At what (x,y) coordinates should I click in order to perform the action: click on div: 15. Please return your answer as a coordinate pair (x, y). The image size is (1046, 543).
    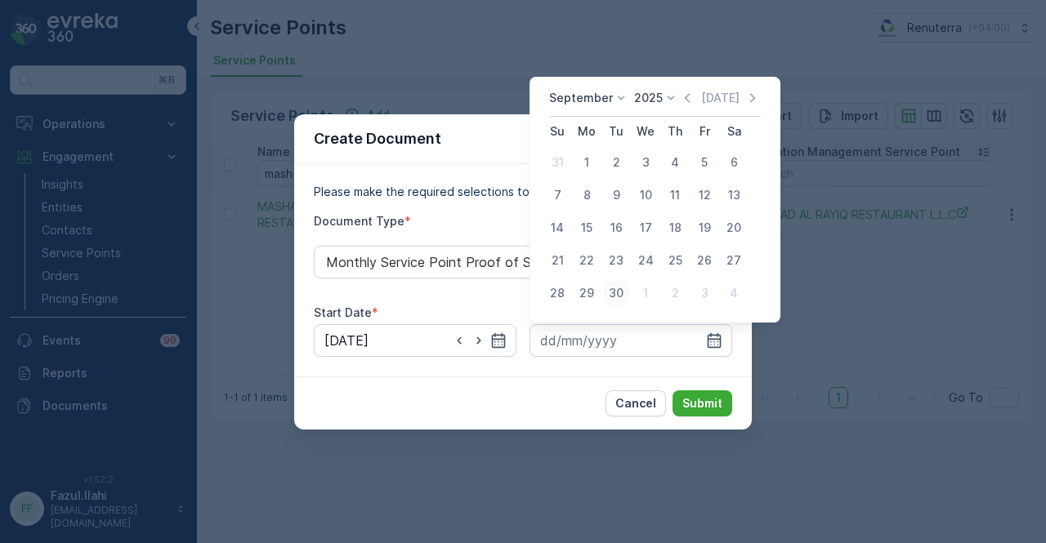
    Looking at the image, I should click on (587, 228).